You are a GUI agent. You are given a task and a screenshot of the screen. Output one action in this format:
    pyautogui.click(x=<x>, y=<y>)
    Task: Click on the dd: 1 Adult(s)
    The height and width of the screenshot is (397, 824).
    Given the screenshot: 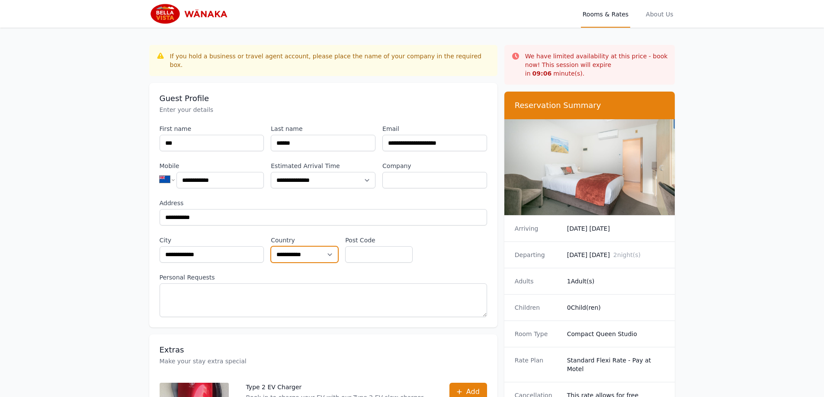 What is the action you would take?
    pyautogui.click(x=616, y=282)
    